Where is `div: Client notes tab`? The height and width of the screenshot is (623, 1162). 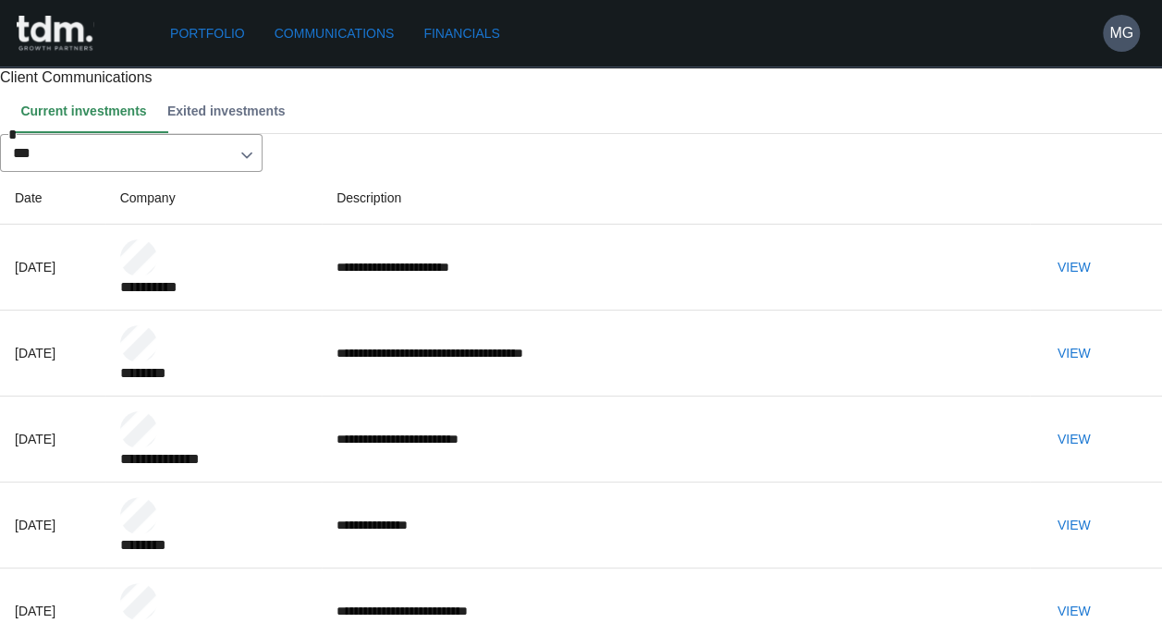 div: Client notes tab is located at coordinates (588, 111).